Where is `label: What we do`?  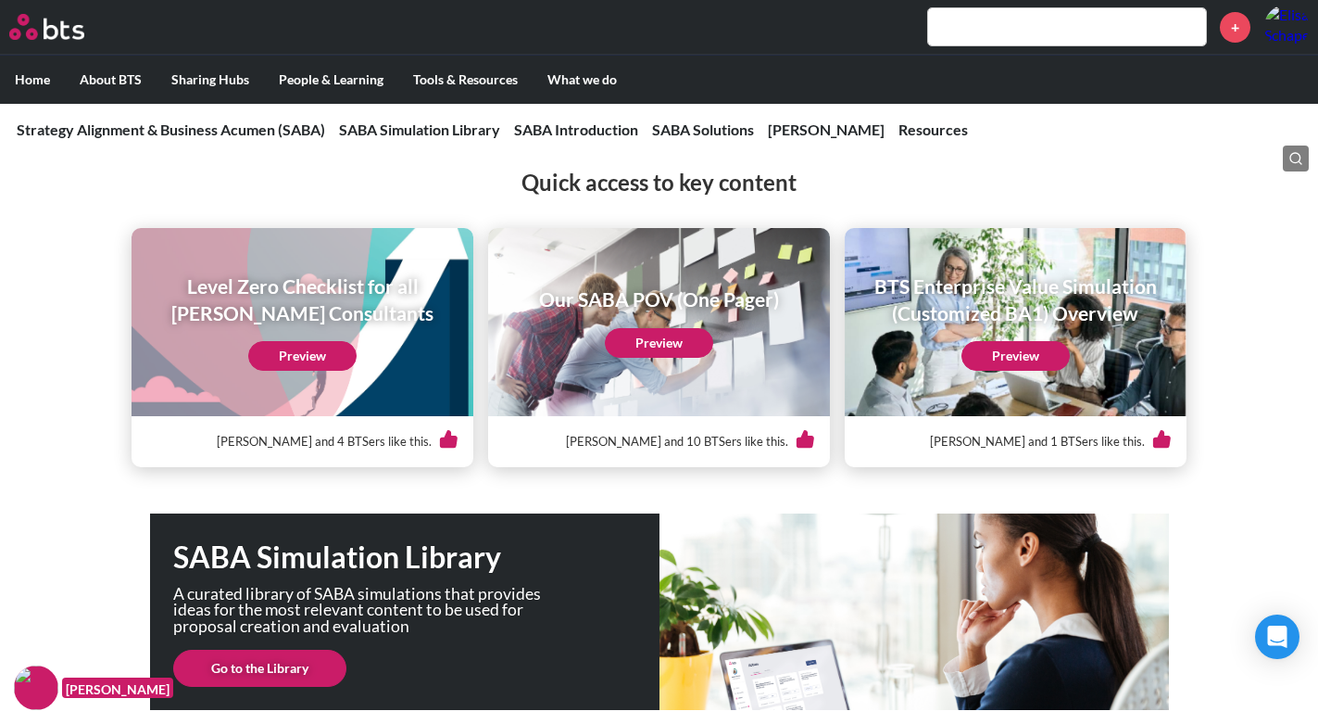
label: What we do is located at coordinates (582, 80).